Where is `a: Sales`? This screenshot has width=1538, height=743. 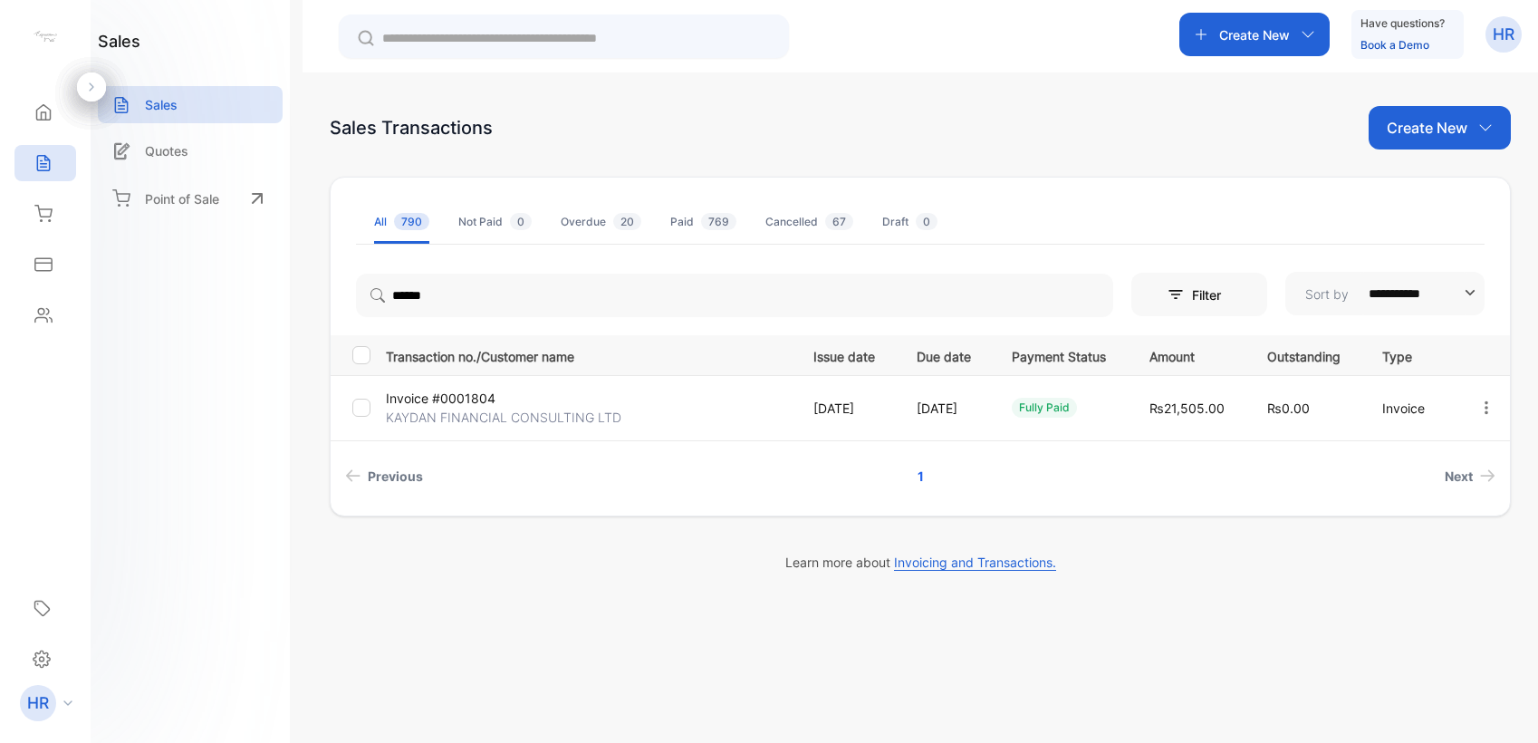 a: Sales is located at coordinates (190, 104).